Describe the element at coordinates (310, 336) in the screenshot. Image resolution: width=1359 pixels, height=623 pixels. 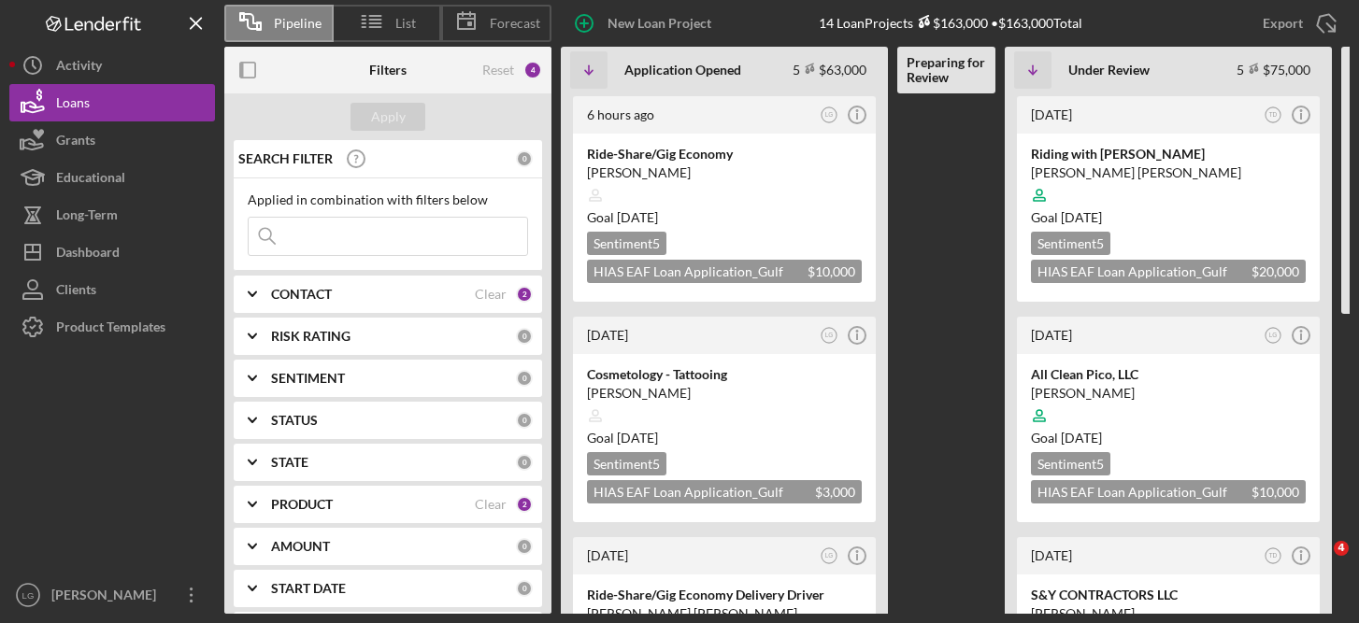
I see `b: RISK RATING` at that location.